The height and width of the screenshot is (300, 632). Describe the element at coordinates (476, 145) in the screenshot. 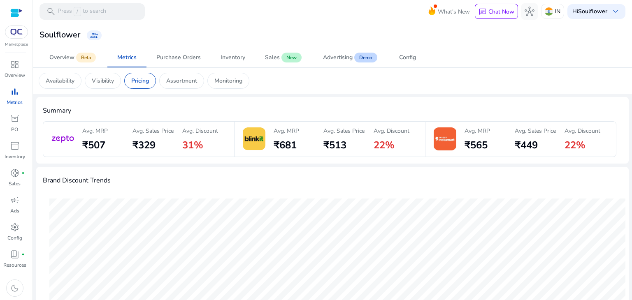

I see `p: ₹565` at that location.